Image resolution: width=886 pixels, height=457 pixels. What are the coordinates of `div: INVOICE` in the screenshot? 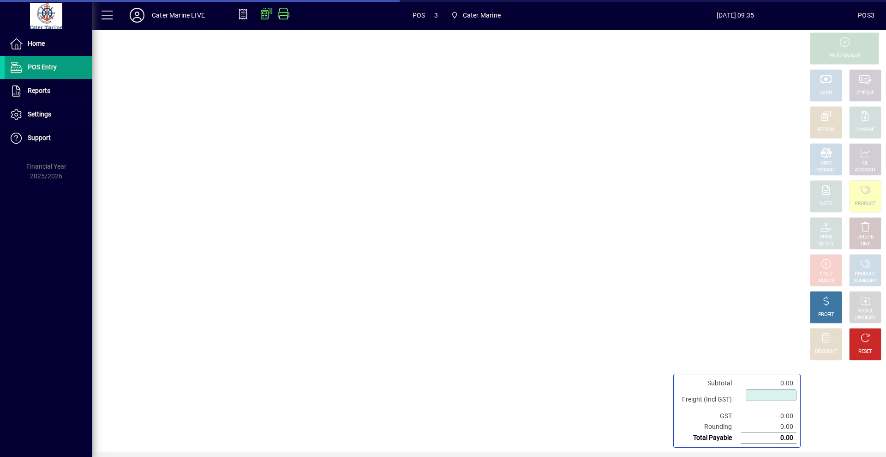 It's located at (826, 281).